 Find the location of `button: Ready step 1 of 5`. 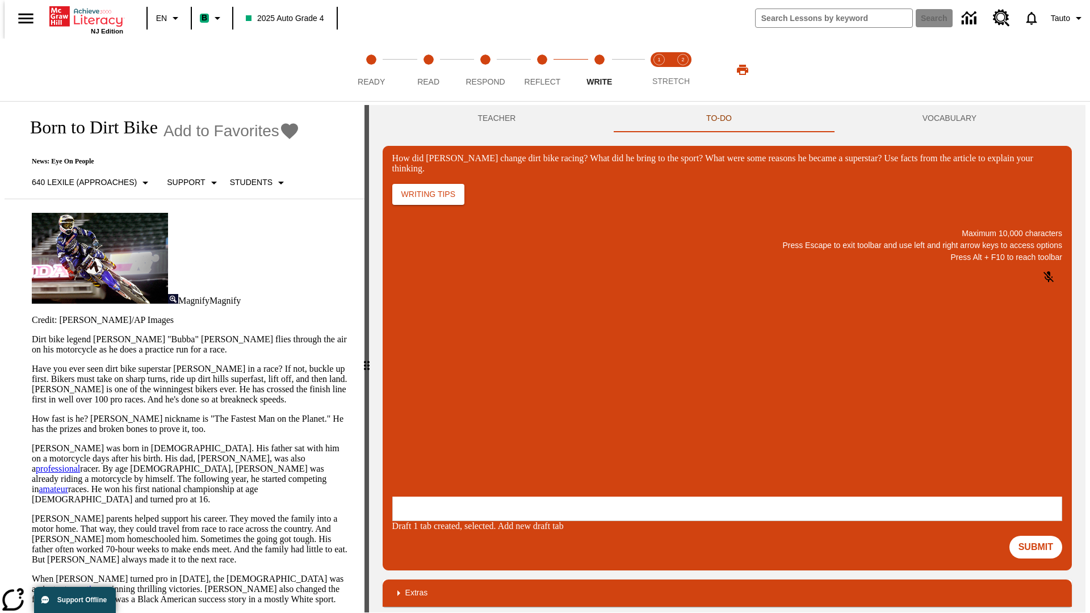

button: Ready step 1 of 5 is located at coordinates (371, 70).